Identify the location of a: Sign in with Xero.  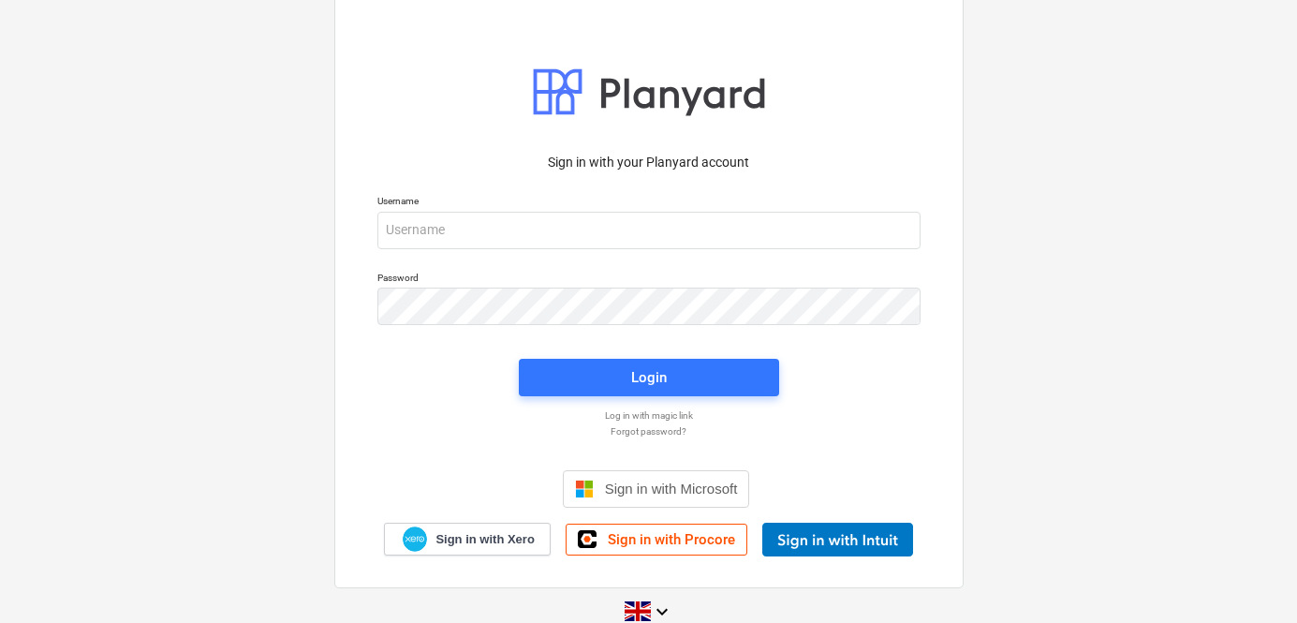
(467, 538).